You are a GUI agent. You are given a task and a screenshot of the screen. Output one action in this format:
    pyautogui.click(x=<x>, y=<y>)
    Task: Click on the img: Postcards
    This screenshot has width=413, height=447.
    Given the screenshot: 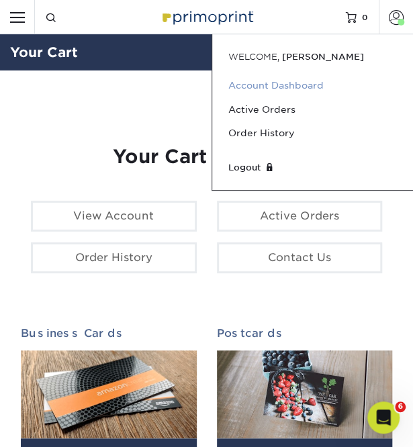 What is the action you would take?
    pyautogui.click(x=305, y=394)
    